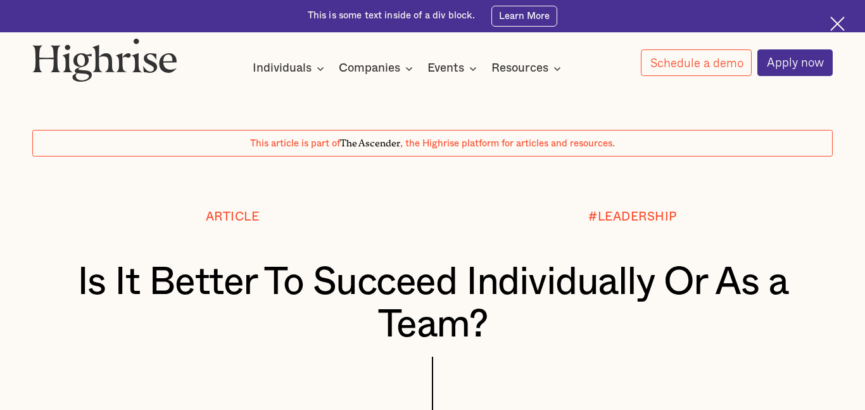 The width and height of the screenshot is (865, 410). What do you see at coordinates (370, 141) in the screenshot?
I see `span: The Ascender` at bounding box center [370, 141].